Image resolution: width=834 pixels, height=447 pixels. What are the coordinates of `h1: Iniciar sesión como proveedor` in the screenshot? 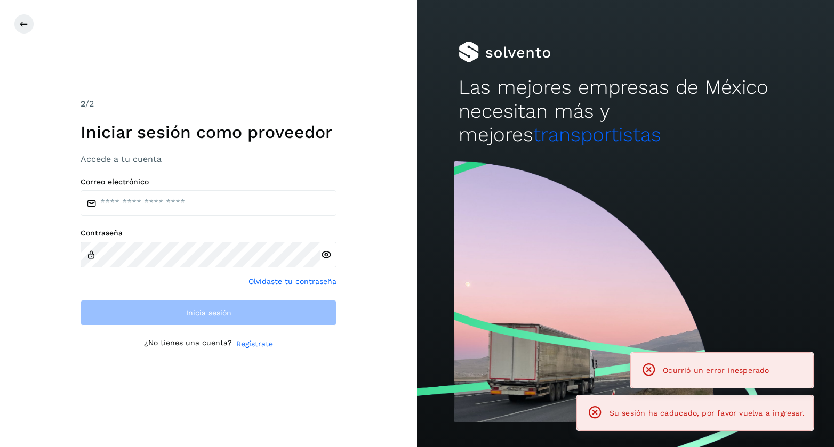 It's located at (208, 132).